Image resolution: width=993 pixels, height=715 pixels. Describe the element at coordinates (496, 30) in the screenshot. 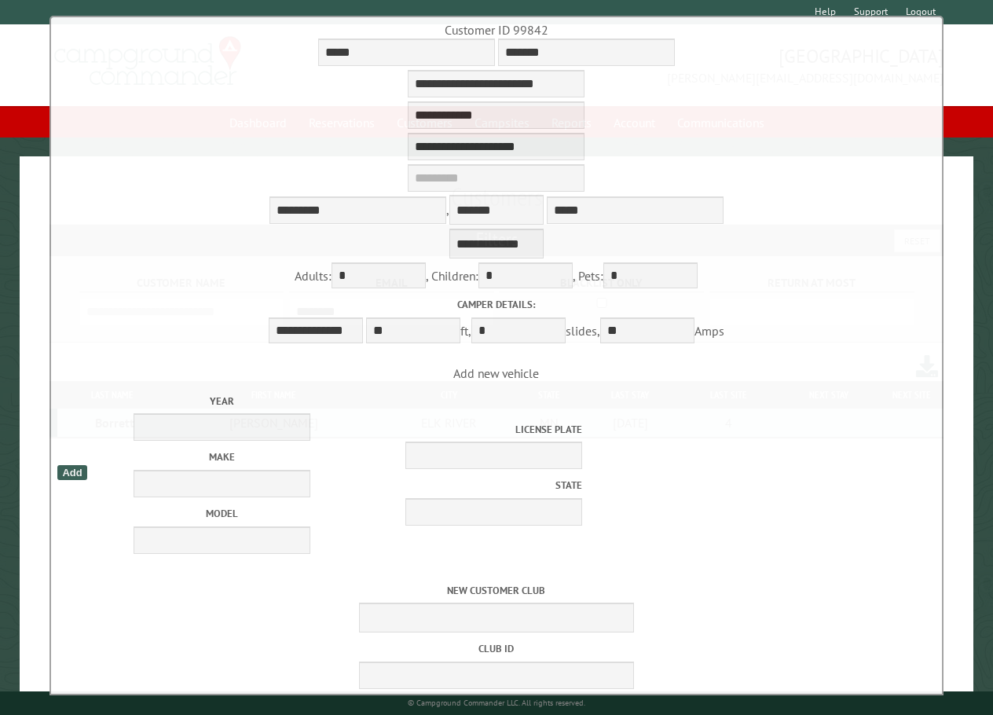

I see `div: Customer ID 99842` at that location.